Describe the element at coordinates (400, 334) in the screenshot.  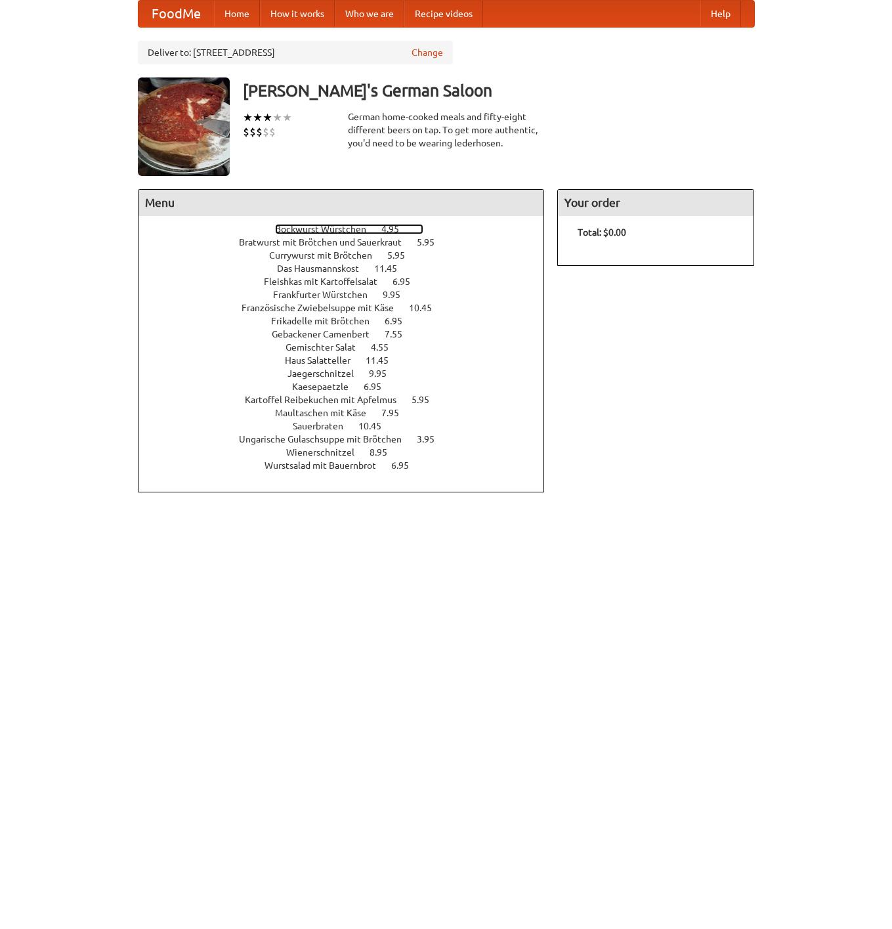
I see `span: 7.55` at that location.